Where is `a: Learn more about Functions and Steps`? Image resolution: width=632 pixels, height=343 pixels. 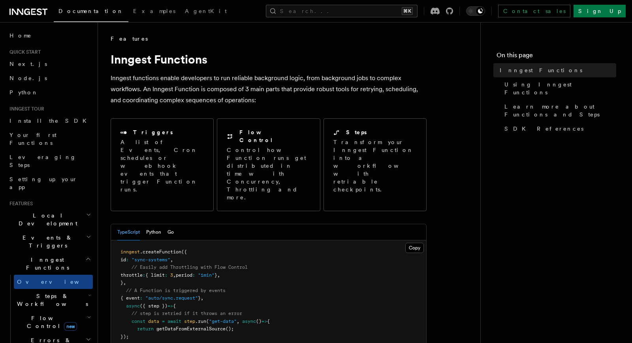 a: Learn more about Functions and Steps is located at coordinates (558, 111).